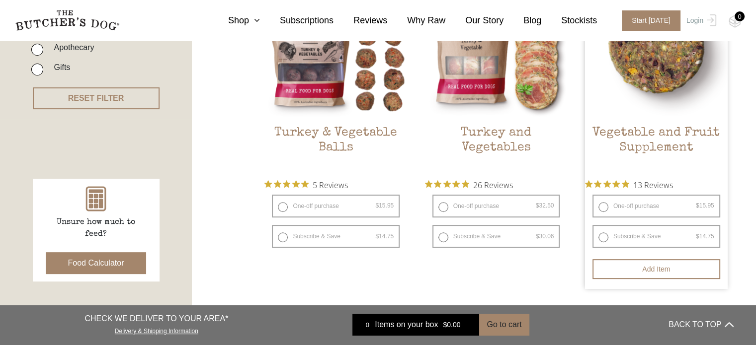  Describe the element at coordinates (297, 20) in the screenshot. I see `a: Subscriptions` at that location.